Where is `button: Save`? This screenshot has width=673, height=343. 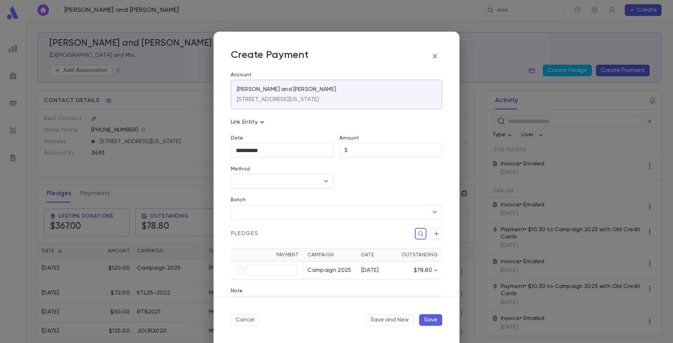
button: Save is located at coordinates (430, 320).